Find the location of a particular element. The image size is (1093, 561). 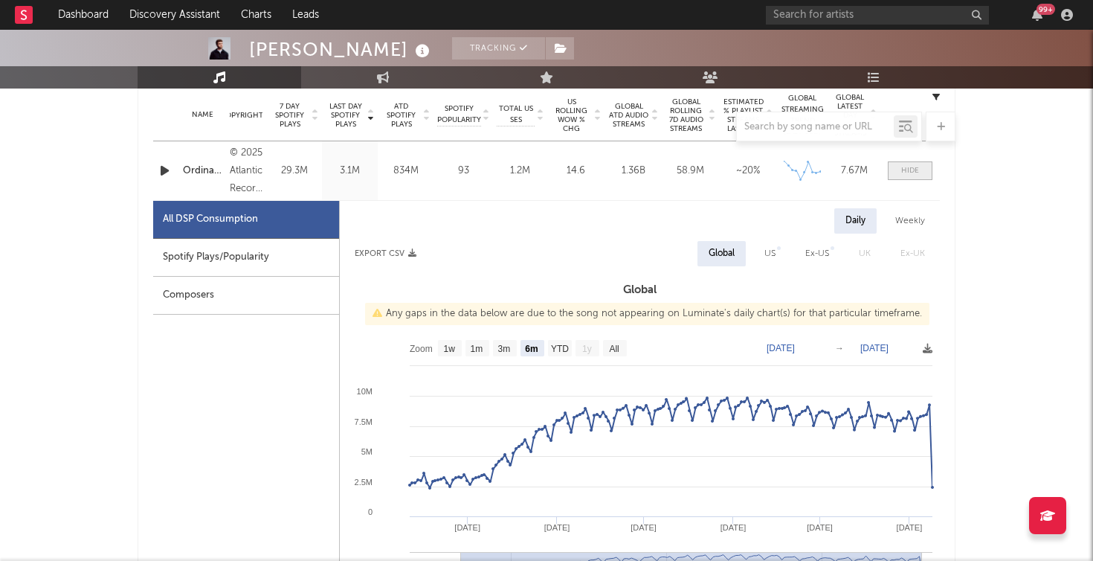

div: ~ 20 % is located at coordinates (748, 171).